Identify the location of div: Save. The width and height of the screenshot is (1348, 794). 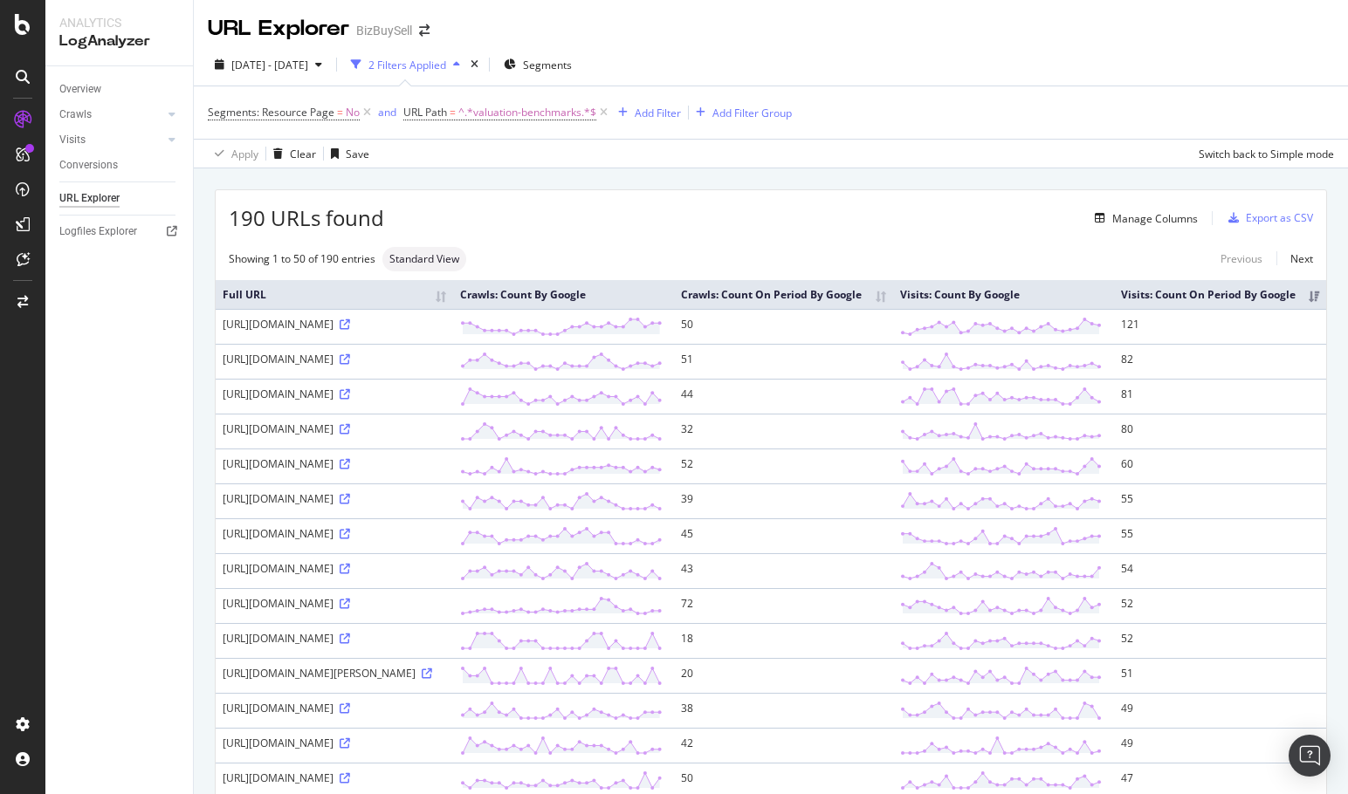
(357, 154).